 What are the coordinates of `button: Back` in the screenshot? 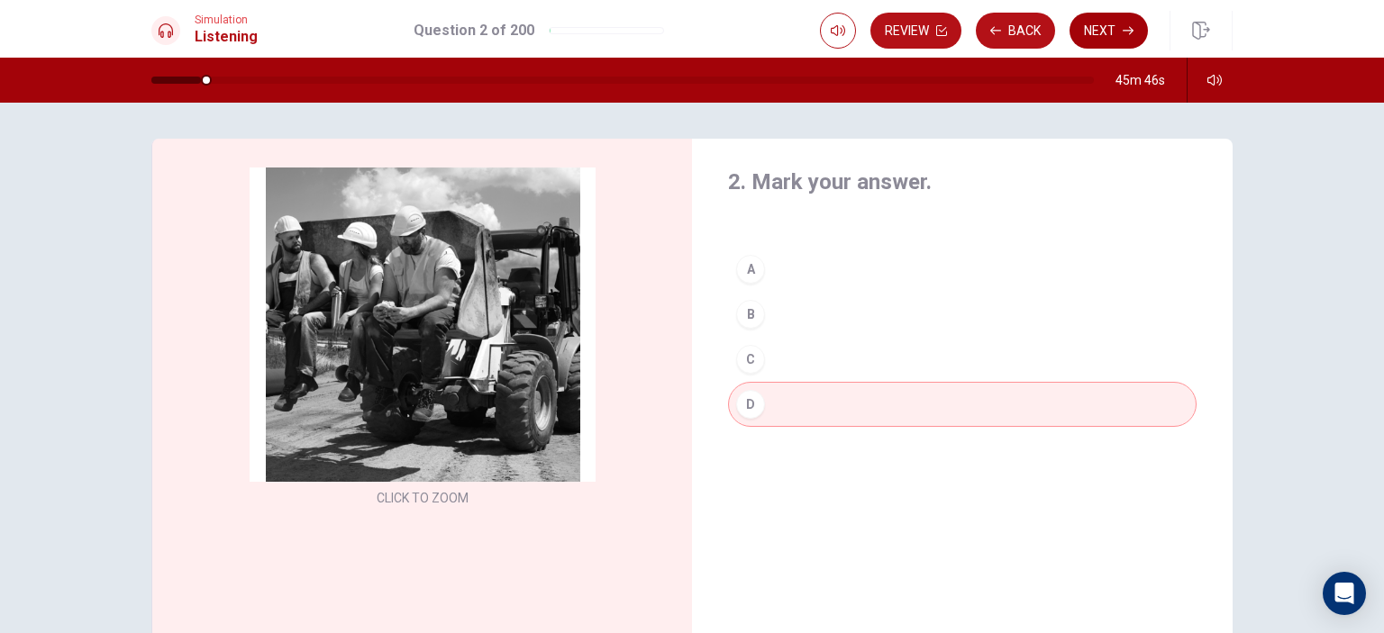 It's located at (1015, 31).